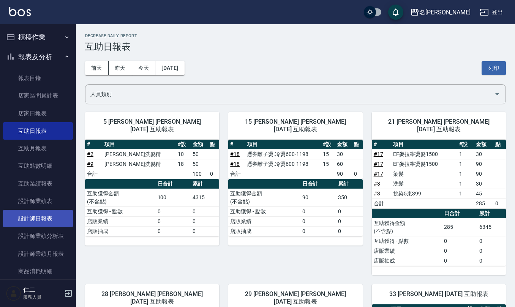  Describe the element at coordinates (38, 201) in the screenshot. I see `a: 設計師業績表` at that location.